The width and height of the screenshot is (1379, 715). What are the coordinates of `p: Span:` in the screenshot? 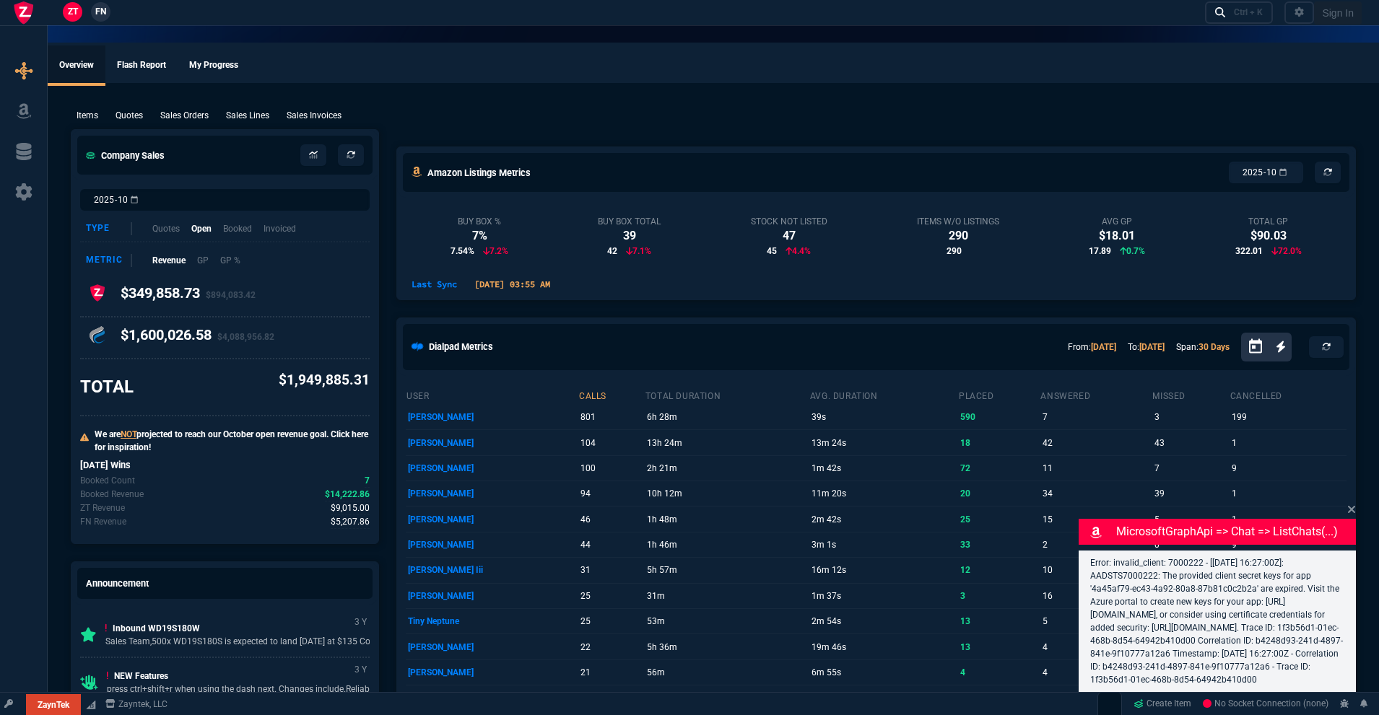 It's located at (1203, 347).